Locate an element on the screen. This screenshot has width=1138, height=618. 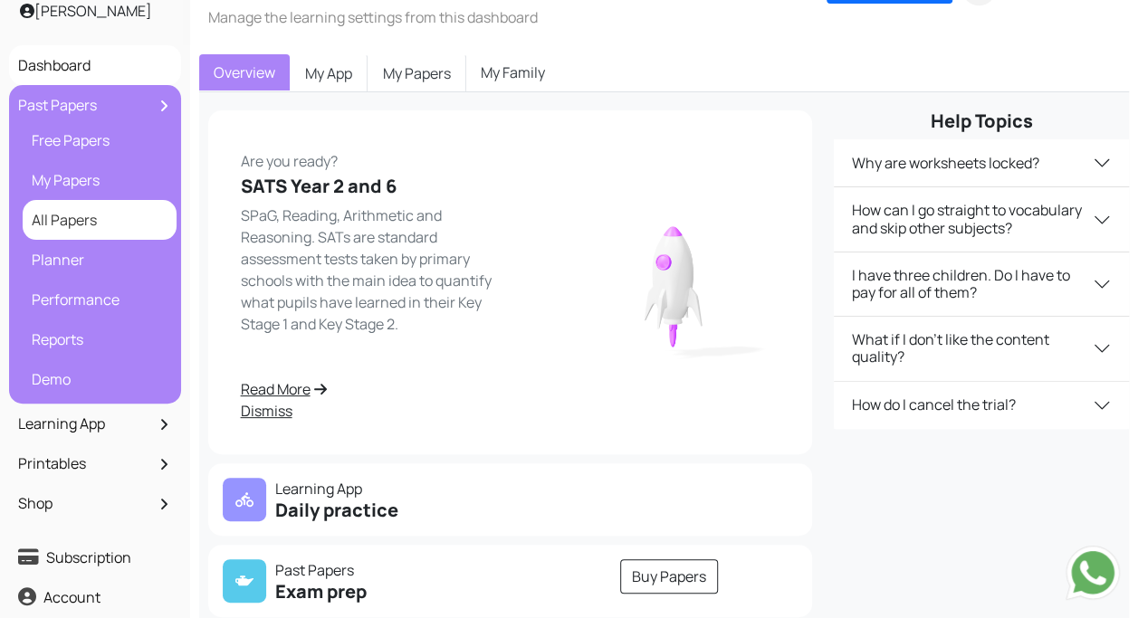
a: Account is located at coordinates (95, 597).